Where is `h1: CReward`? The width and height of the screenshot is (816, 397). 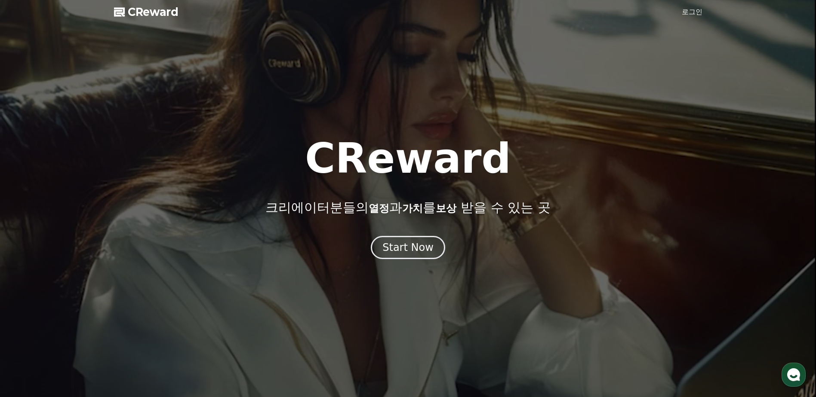 h1: CReward is located at coordinates (408, 159).